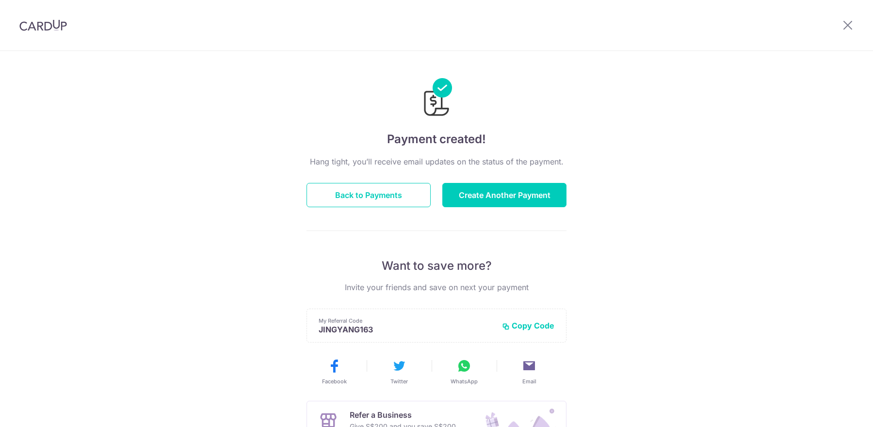 This screenshot has height=427, width=873. What do you see at coordinates (437, 139) in the screenshot?
I see `h4: Payment created!` at bounding box center [437, 139].